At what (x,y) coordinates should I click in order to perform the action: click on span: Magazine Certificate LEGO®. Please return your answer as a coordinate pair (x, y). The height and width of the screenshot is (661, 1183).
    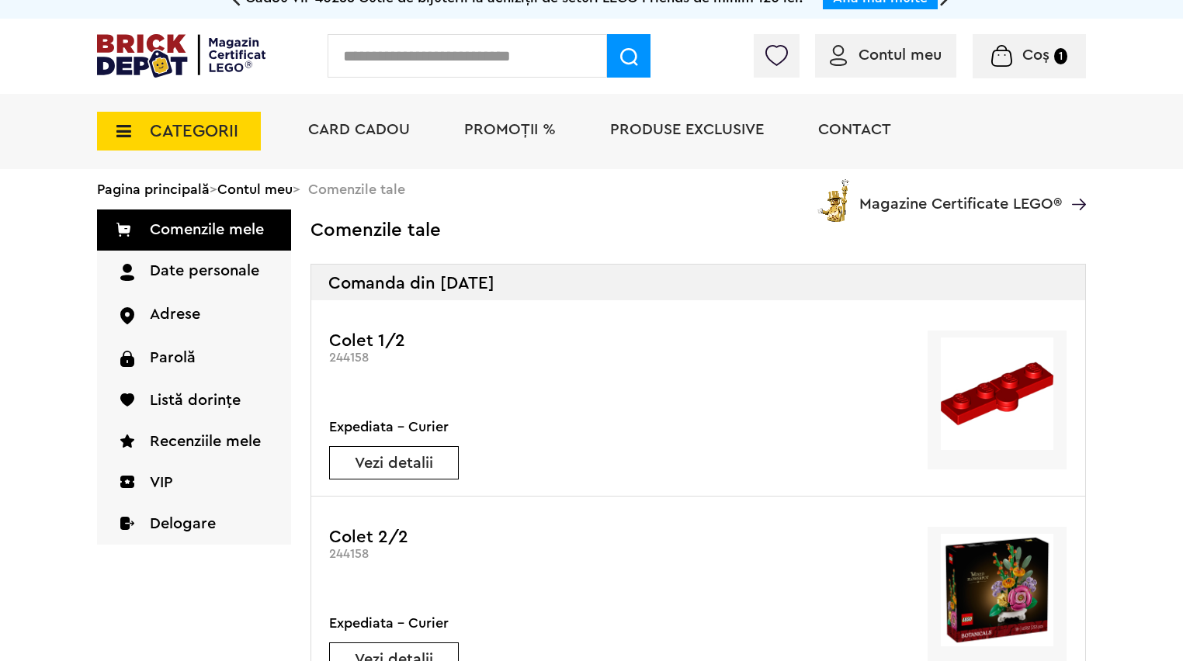
    Looking at the image, I should click on (960, 194).